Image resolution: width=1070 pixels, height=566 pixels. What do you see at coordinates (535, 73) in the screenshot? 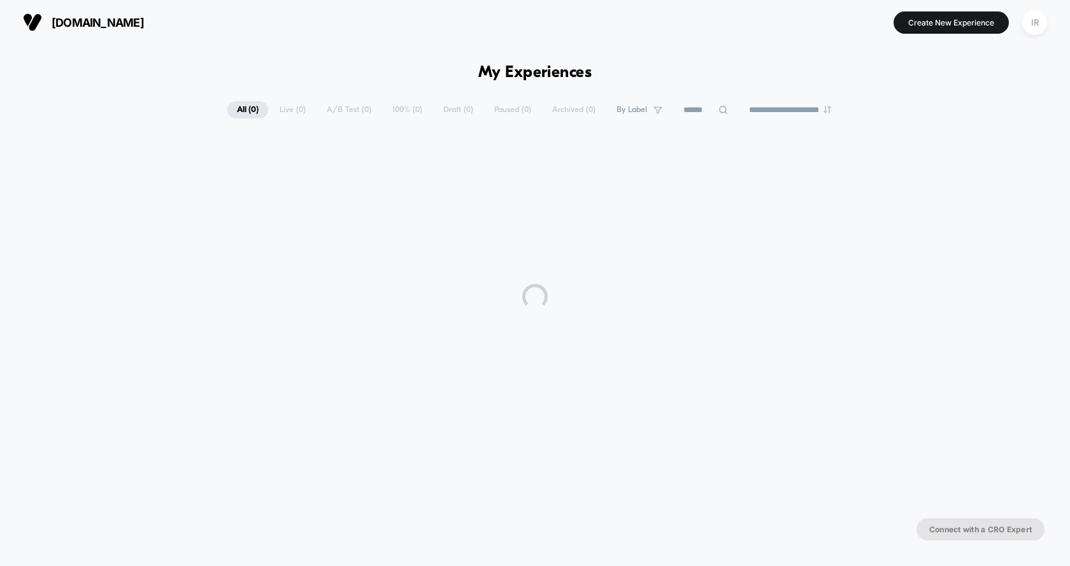
I see `h1: My Experiences` at bounding box center [535, 73].